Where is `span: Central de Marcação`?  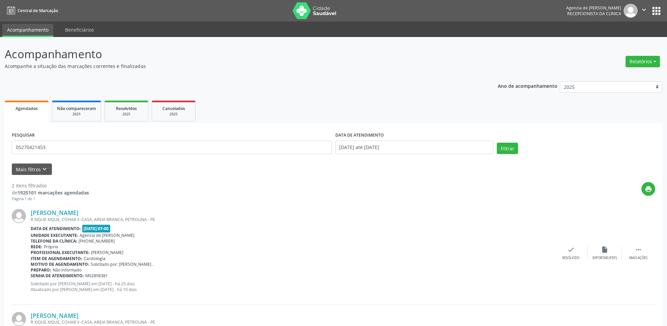
span: Central de Marcação is located at coordinates (38, 10).